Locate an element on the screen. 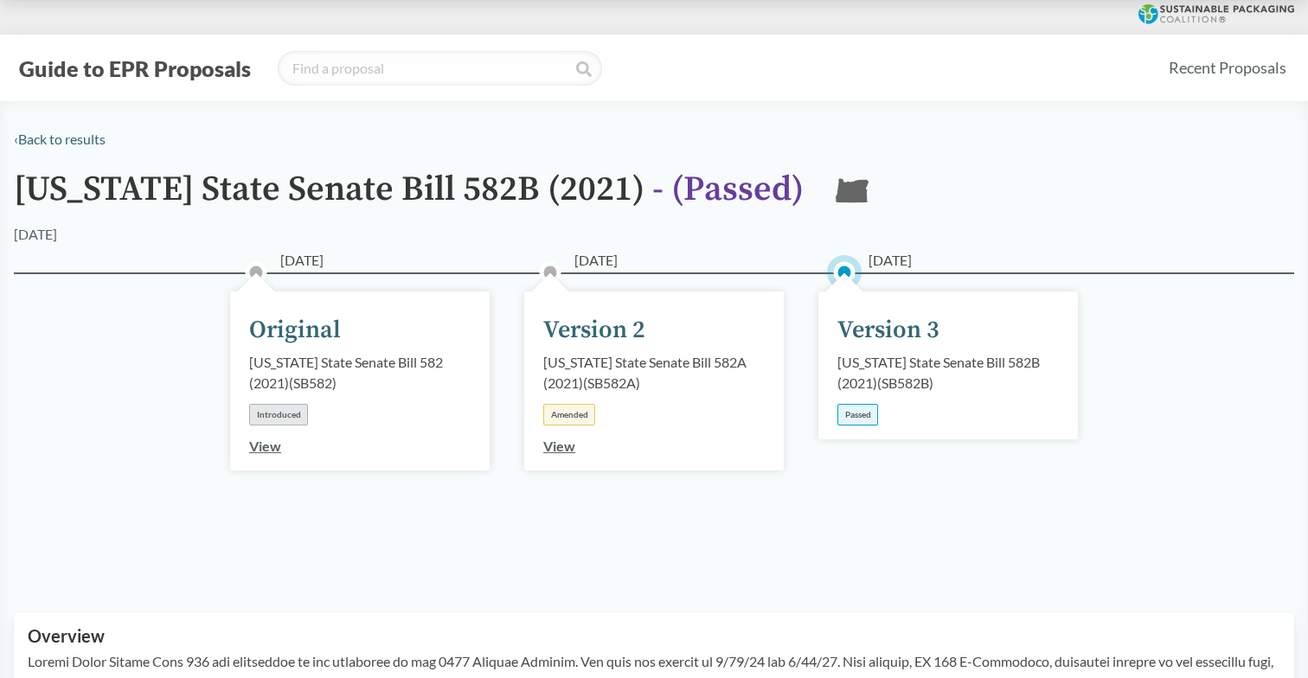  button: Guide to EPR Proposals is located at coordinates (135, 68).